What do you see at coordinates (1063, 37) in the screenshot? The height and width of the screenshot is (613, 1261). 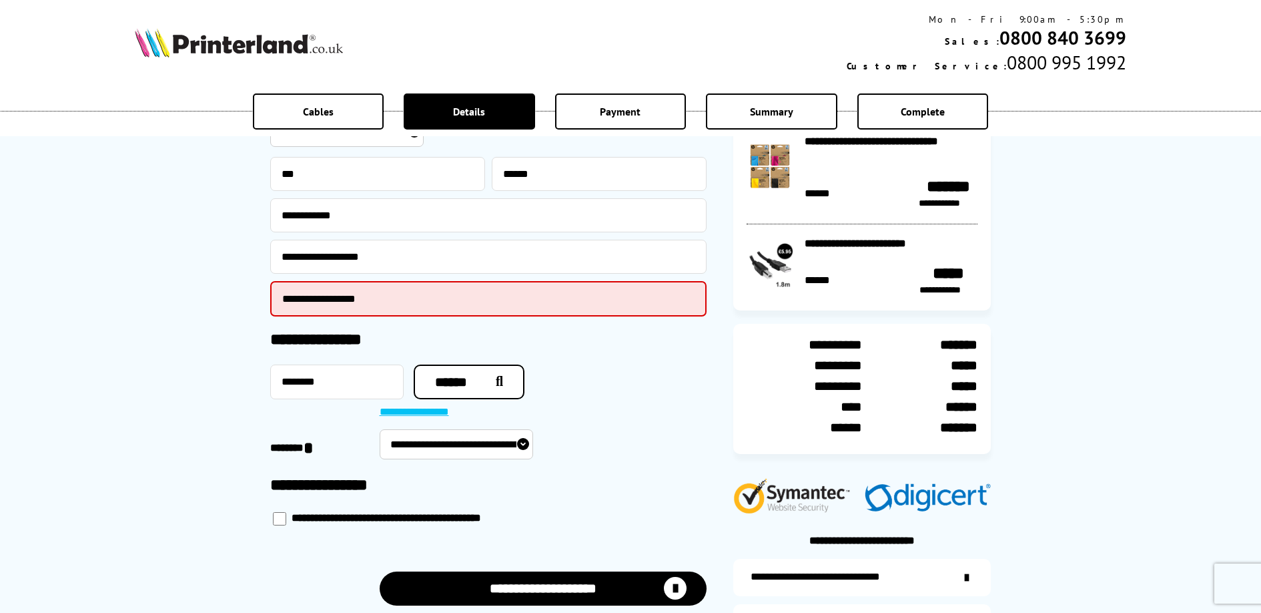 I see `b: 0800 840 3699` at bounding box center [1063, 37].